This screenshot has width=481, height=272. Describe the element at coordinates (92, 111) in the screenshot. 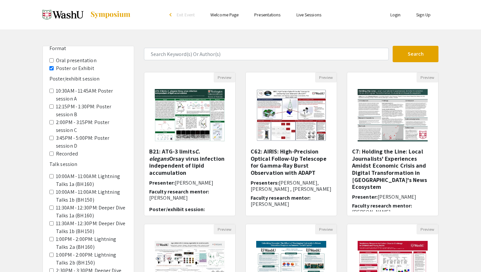

I see `label: 12:15PM - 1:30PM: Poster session B` at that location.